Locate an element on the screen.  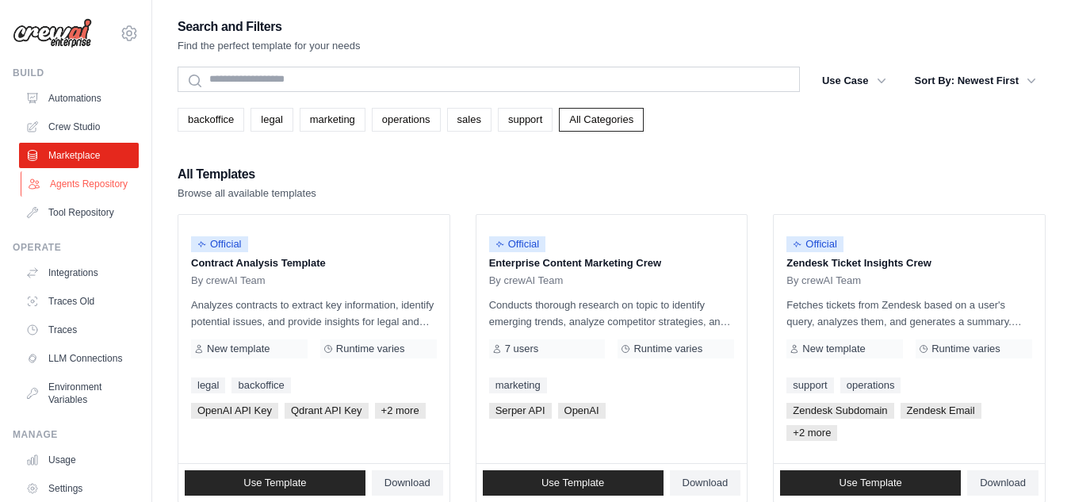
button: Use Case is located at coordinates (853, 81).